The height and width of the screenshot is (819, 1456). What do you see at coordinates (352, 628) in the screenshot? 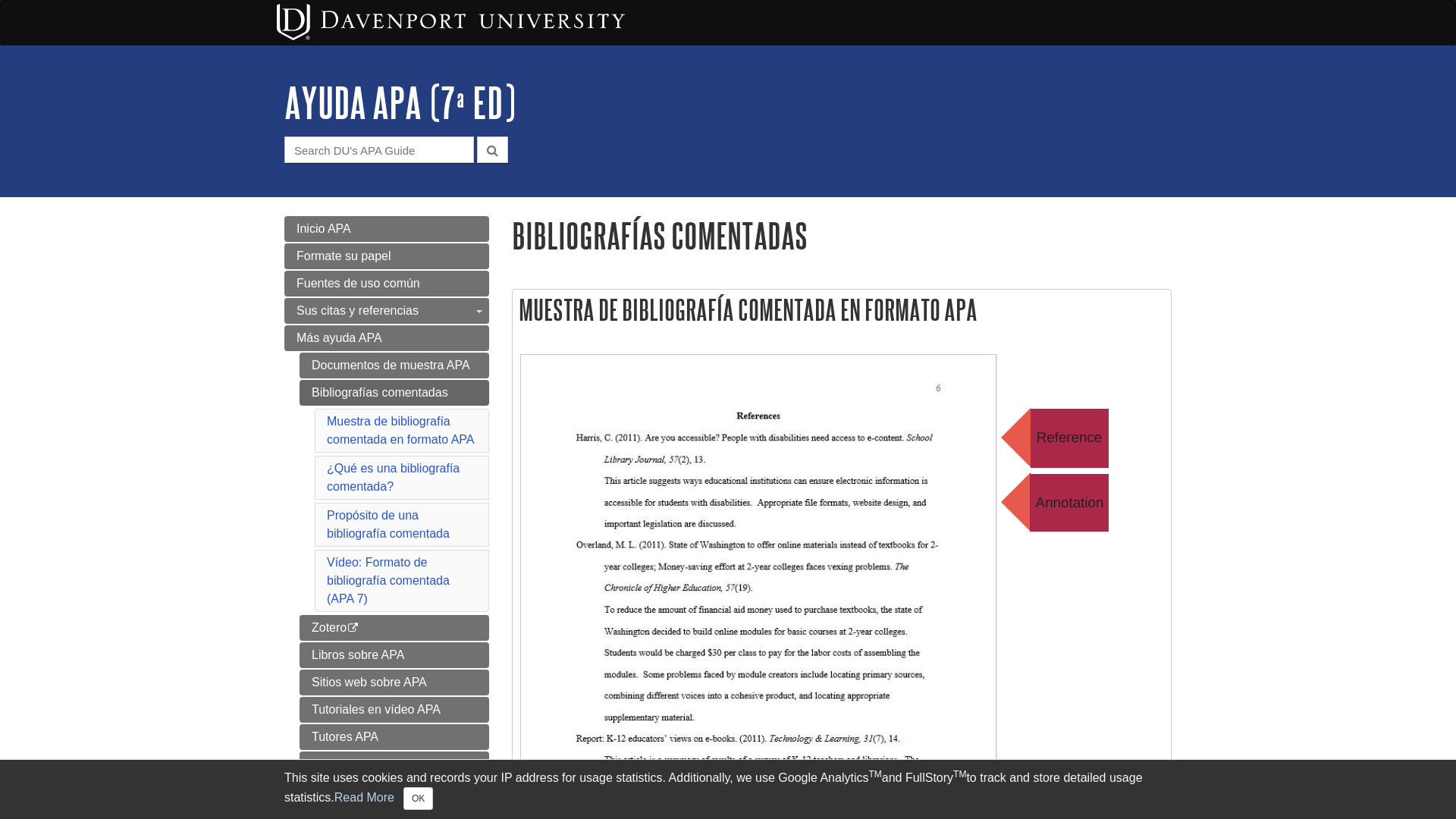
I see `i: This link opens in a new window` at bounding box center [352, 628].